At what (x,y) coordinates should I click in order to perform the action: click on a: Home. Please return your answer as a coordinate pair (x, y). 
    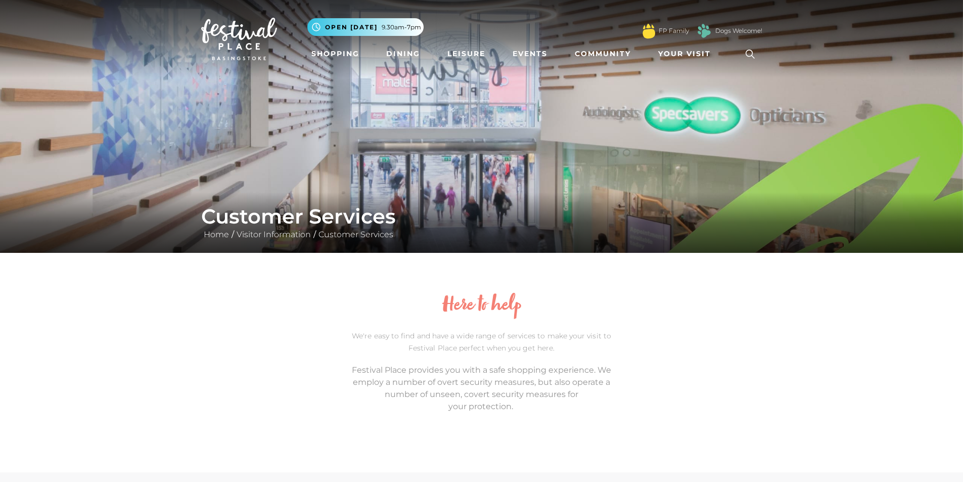
    Looking at the image, I should click on (216, 234).